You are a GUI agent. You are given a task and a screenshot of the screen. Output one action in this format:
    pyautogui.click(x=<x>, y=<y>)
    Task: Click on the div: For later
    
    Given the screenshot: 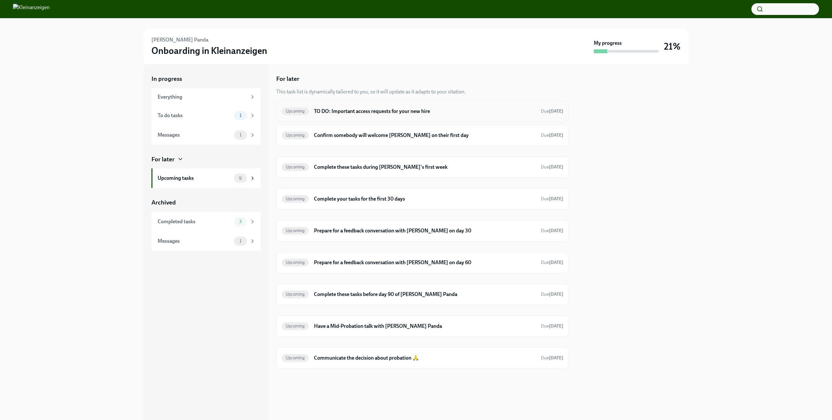 What is the action you would take?
    pyautogui.click(x=163, y=159)
    